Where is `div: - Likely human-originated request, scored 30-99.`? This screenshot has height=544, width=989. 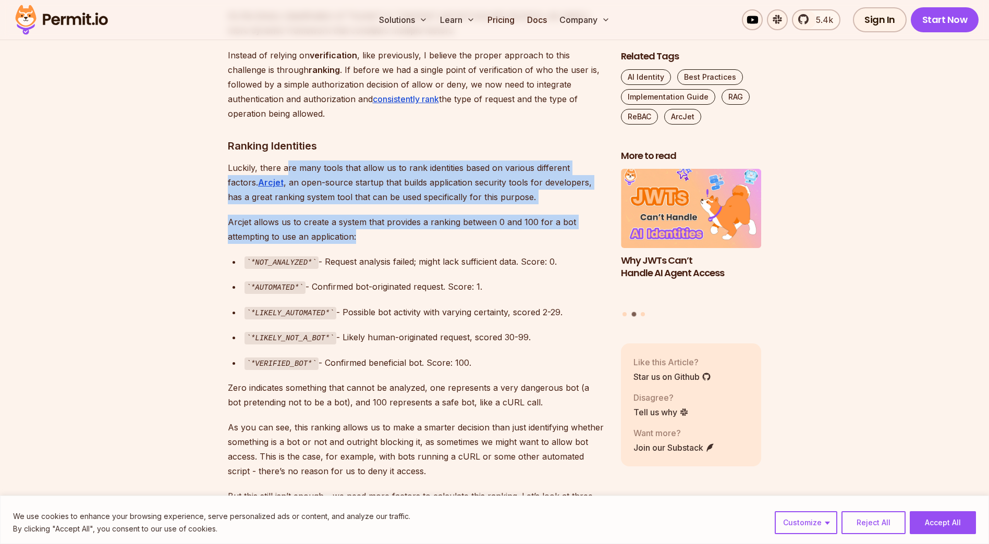 div: - Likely human-originated request, scored 30-99. is located at coordinates (424, 337).